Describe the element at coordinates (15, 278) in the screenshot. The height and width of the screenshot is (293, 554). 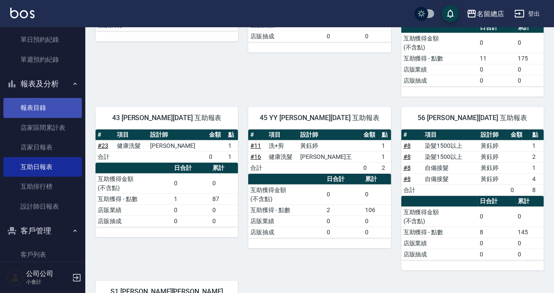
I see `img: Person` at that location.